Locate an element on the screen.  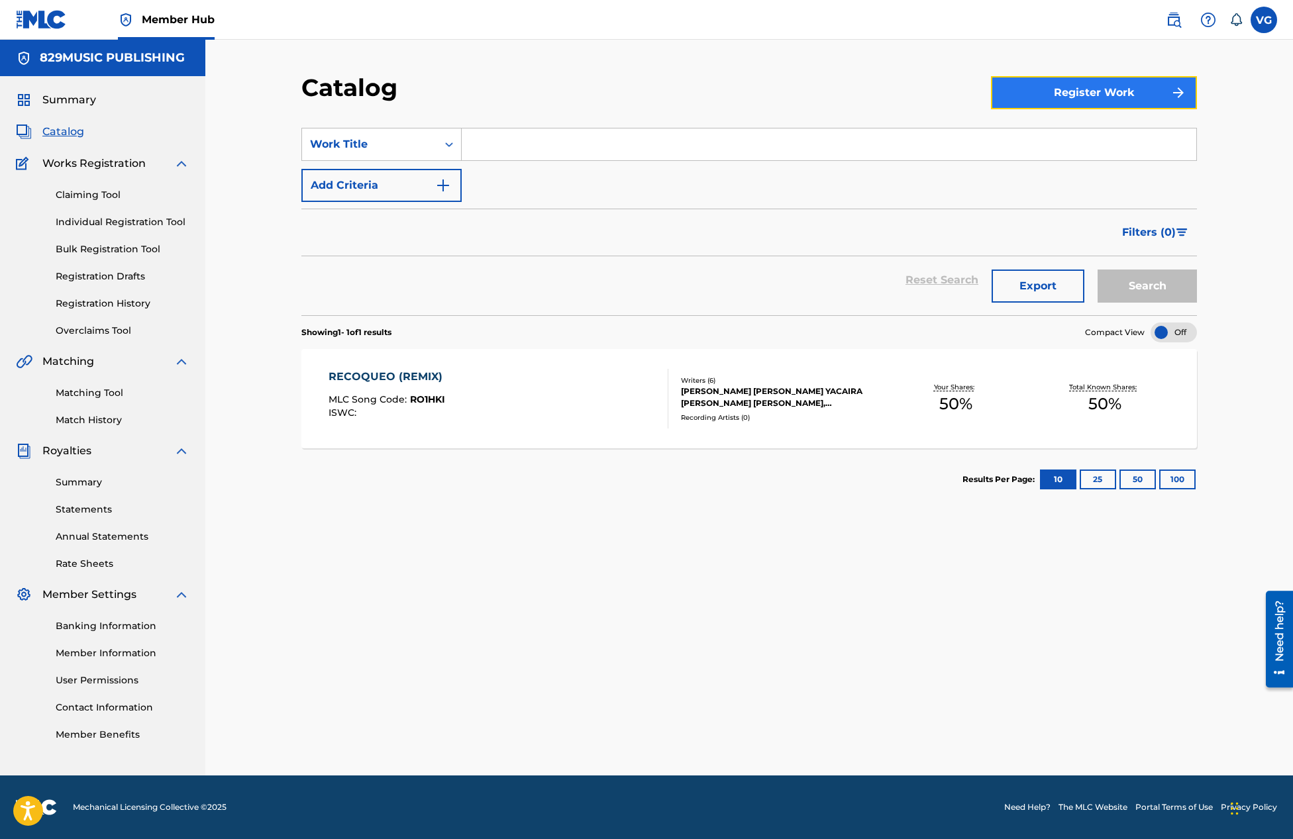
div: Need help? is located at coordinates (23, 45).